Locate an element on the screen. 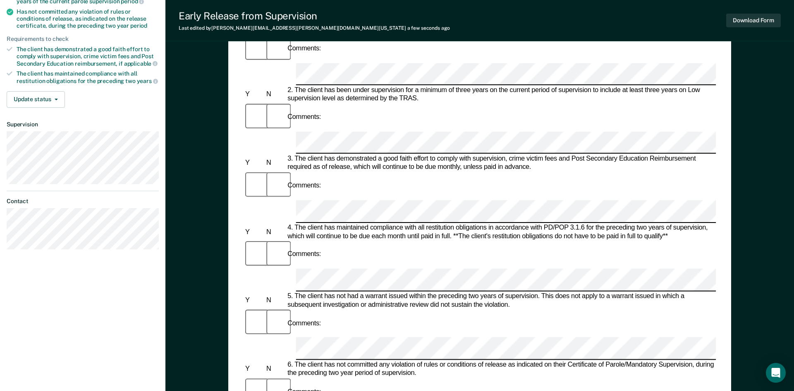 The height and width of the screenshot is (391, 794). div: Early Release from Supervision is located at coordinates (314, 16).